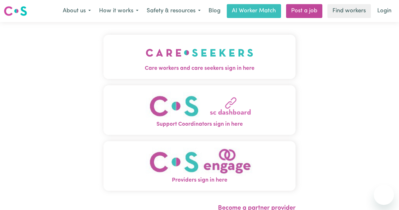 The height and width of the screenshot is (210, 399). Describe the element at coordinates (215, 11) in the screenshot. I see `a: Blog` at that location.